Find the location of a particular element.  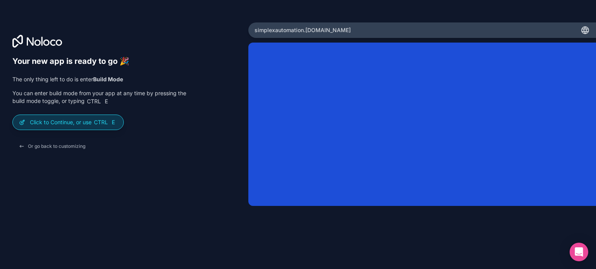

button: Or go back to customizing is located at coordinates (52, 147).